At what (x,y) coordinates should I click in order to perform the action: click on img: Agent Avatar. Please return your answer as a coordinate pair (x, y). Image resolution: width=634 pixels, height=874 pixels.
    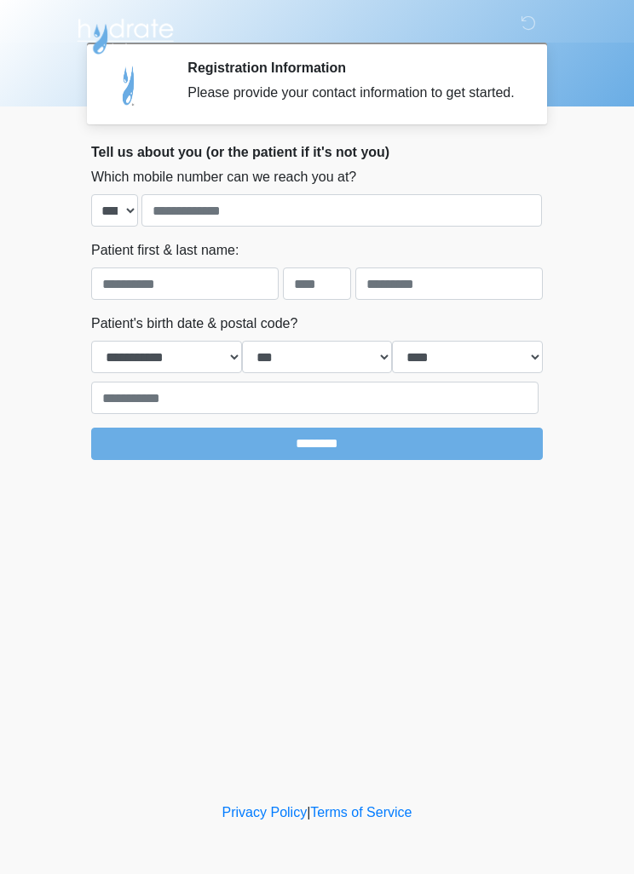
    Looking at the image, I should click on (130, 85).